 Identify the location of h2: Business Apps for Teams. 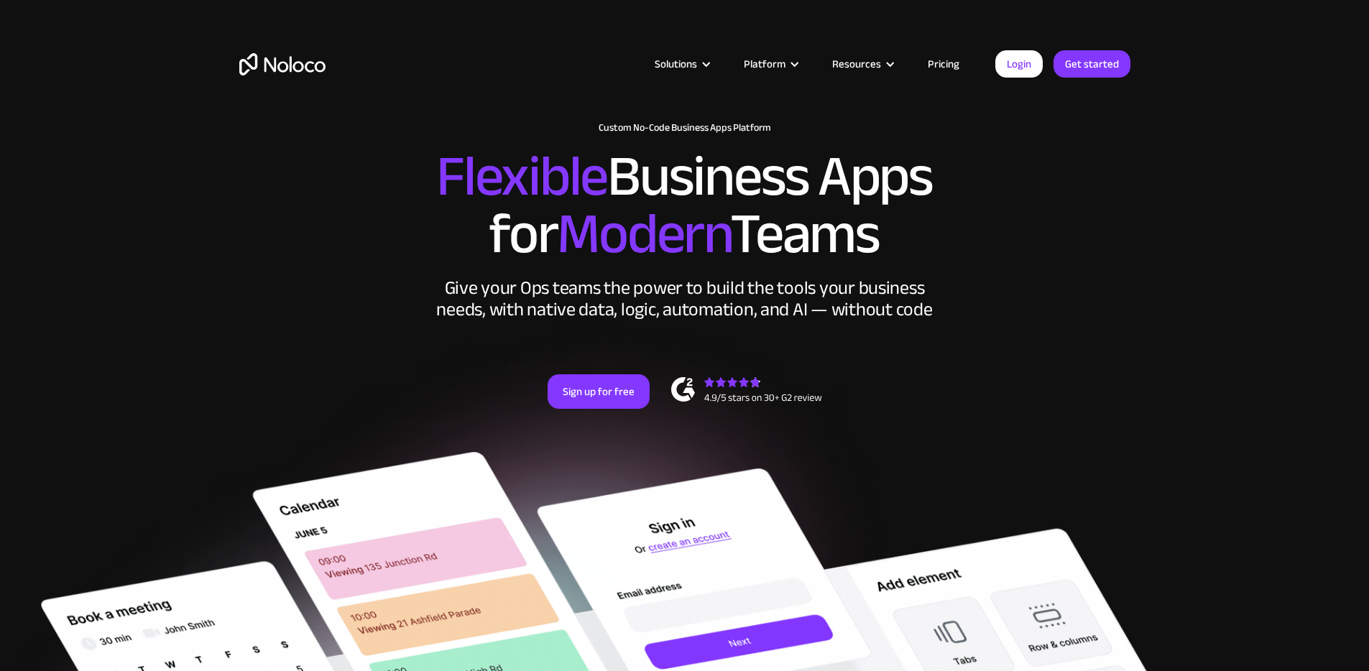
(685, 205).